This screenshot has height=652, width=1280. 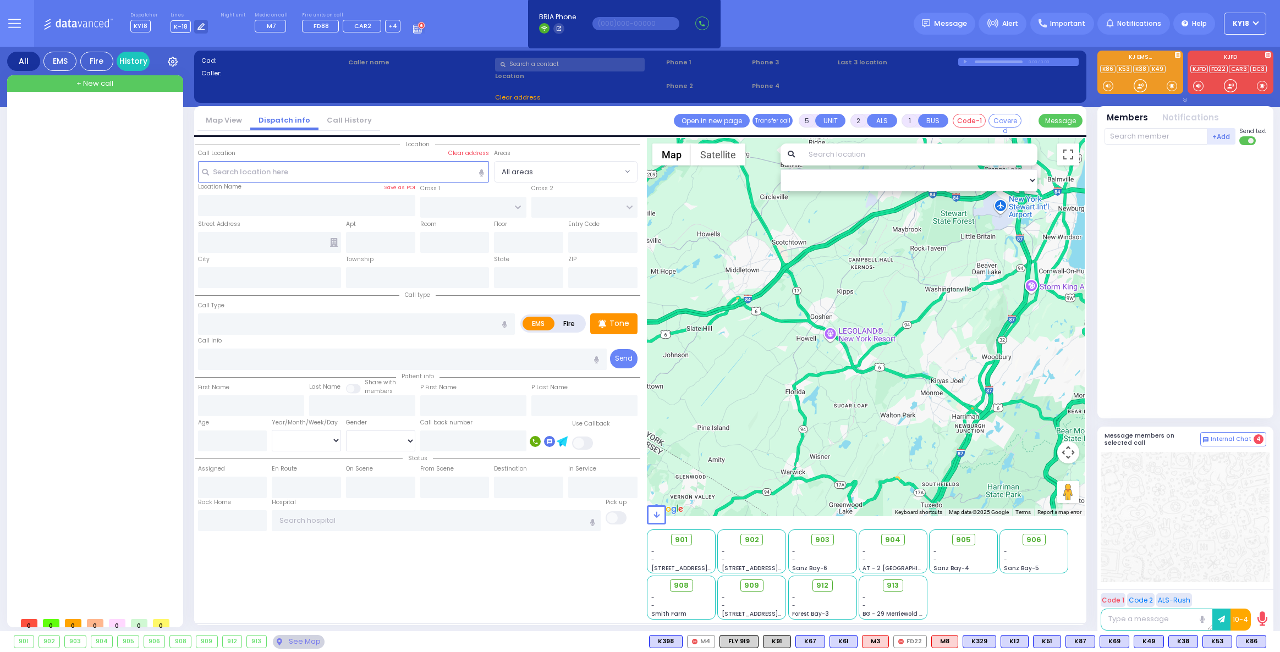 What do you see at coordinates (1139, 24) in the screenshot?
I see `span: Notifications` at bounding box center [1139, 24].